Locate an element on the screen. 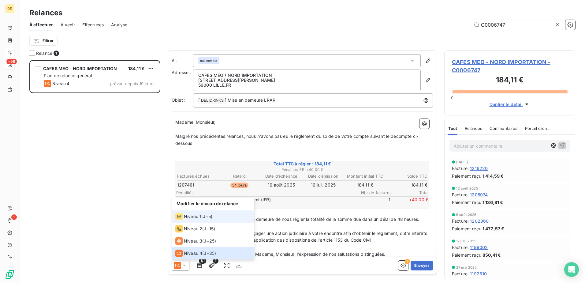 The height and width of the screenshot is (283, 585). span: A défaut, nous serions contraints d'engager une action judiciaire à votre encontre afin d'obtenir... is located at coordinates (302, 237).